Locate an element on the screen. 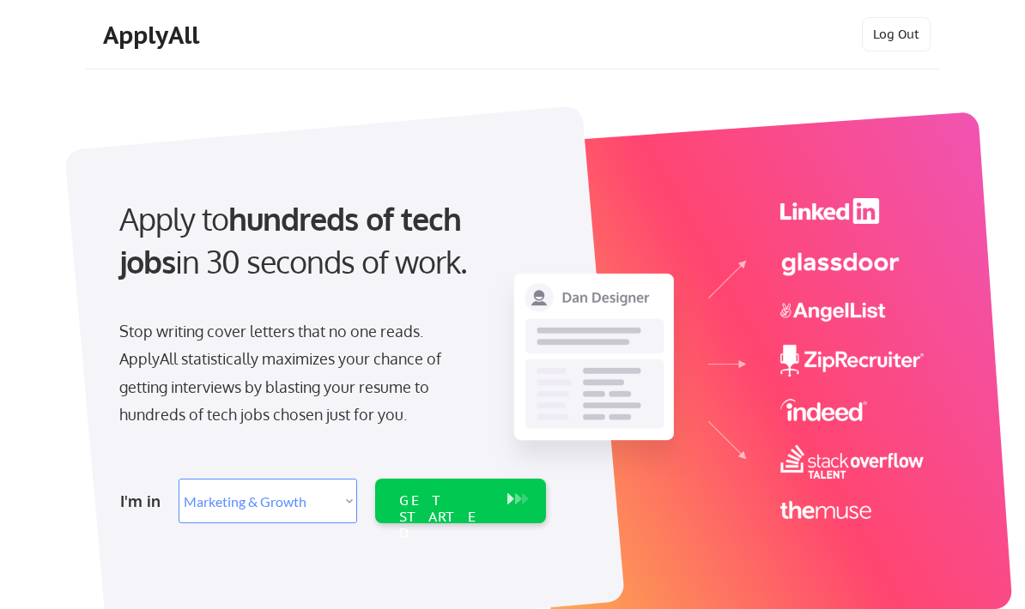 The width and height of the screenshot is (1025, 609). strong: hundreds of tech jobs is located at coordinates (294, 240).